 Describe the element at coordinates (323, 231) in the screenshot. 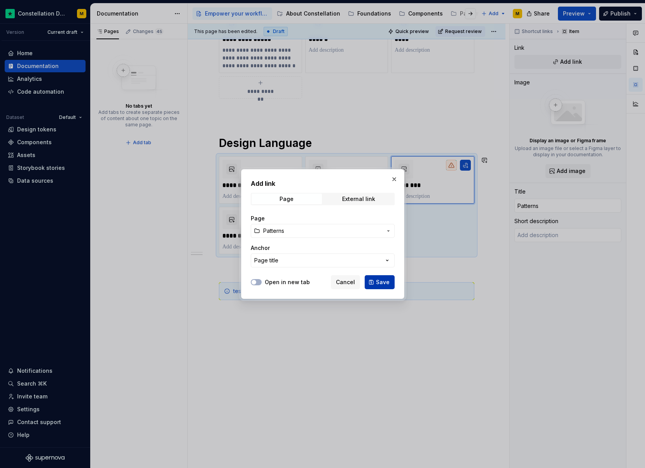

I see `button: Patterns` at that location.